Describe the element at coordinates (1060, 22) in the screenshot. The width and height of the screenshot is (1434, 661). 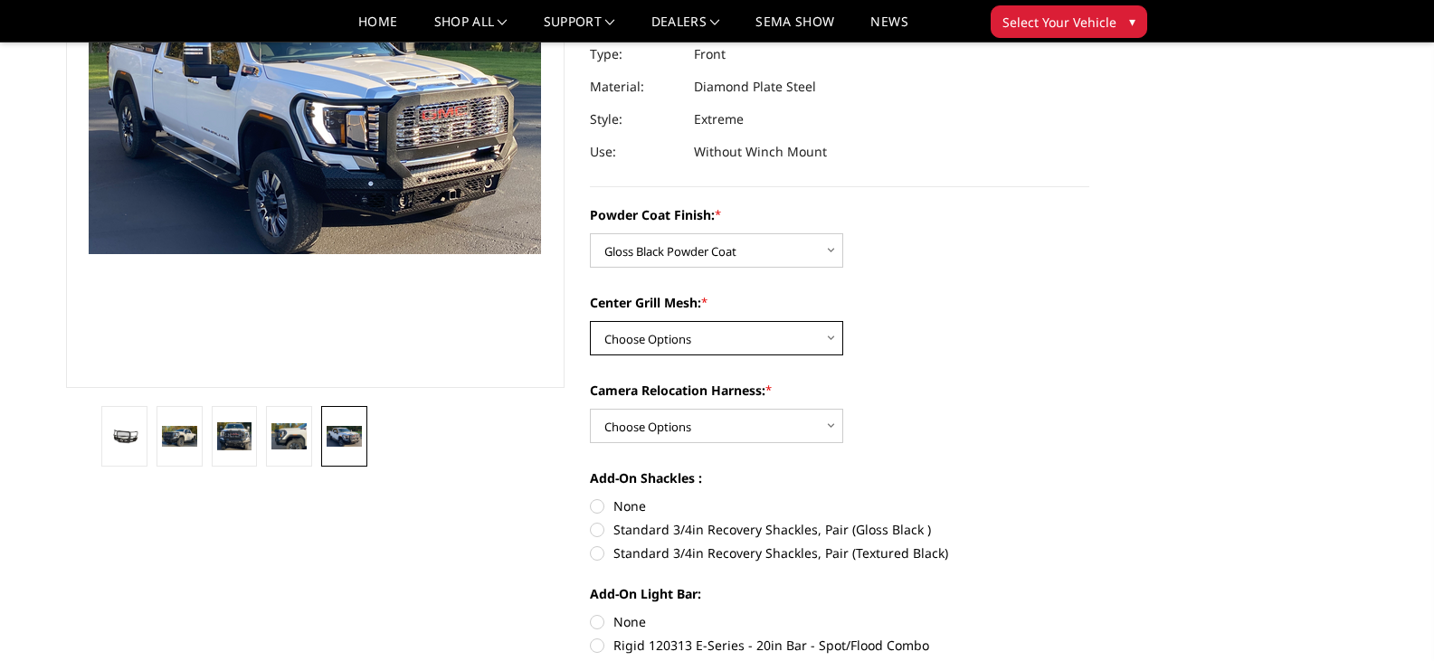
I see `span: Select Your Vehicle` at that location.